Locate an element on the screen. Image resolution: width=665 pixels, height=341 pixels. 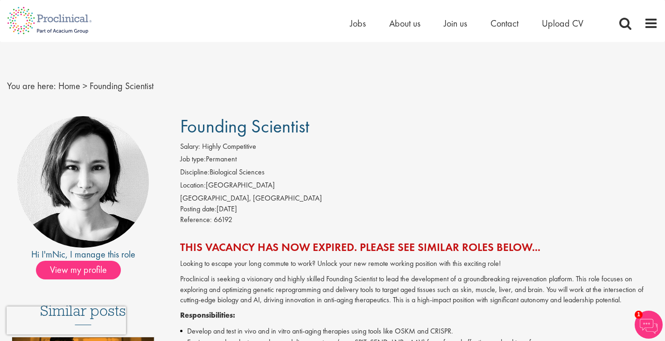
a: breadcrumb link is located at coordinates (69, 86).